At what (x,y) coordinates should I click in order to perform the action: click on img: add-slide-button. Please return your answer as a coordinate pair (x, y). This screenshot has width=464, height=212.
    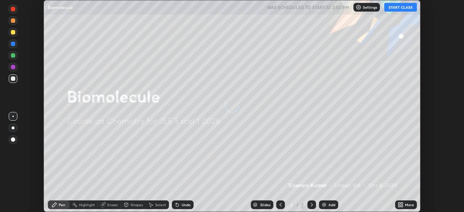
    Looking at the image, I should click on (324, 205).